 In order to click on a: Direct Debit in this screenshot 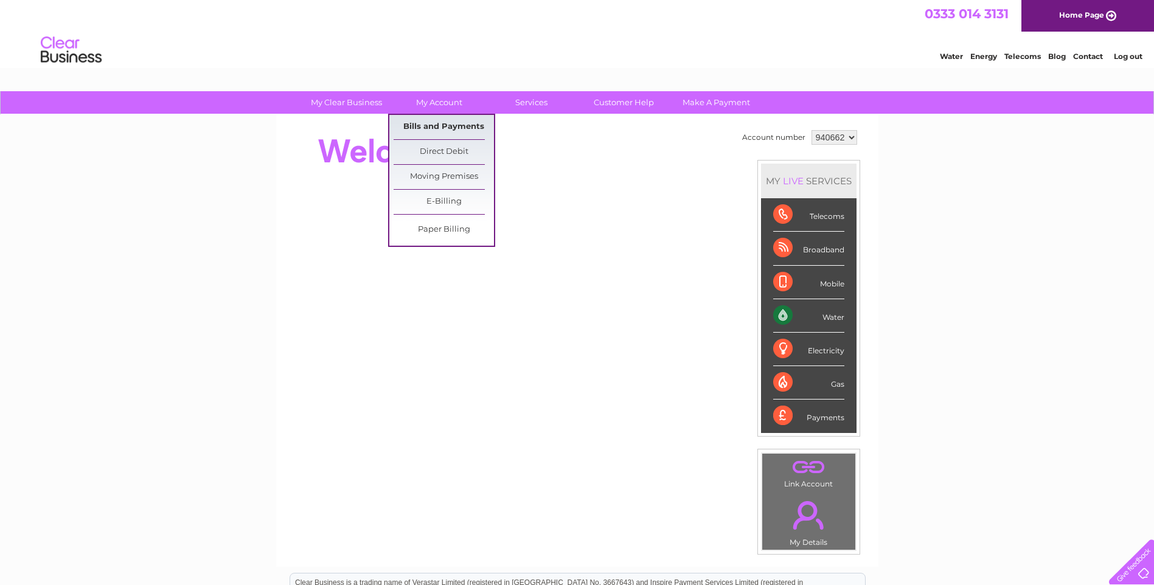, I will do `click(444, 152)`.